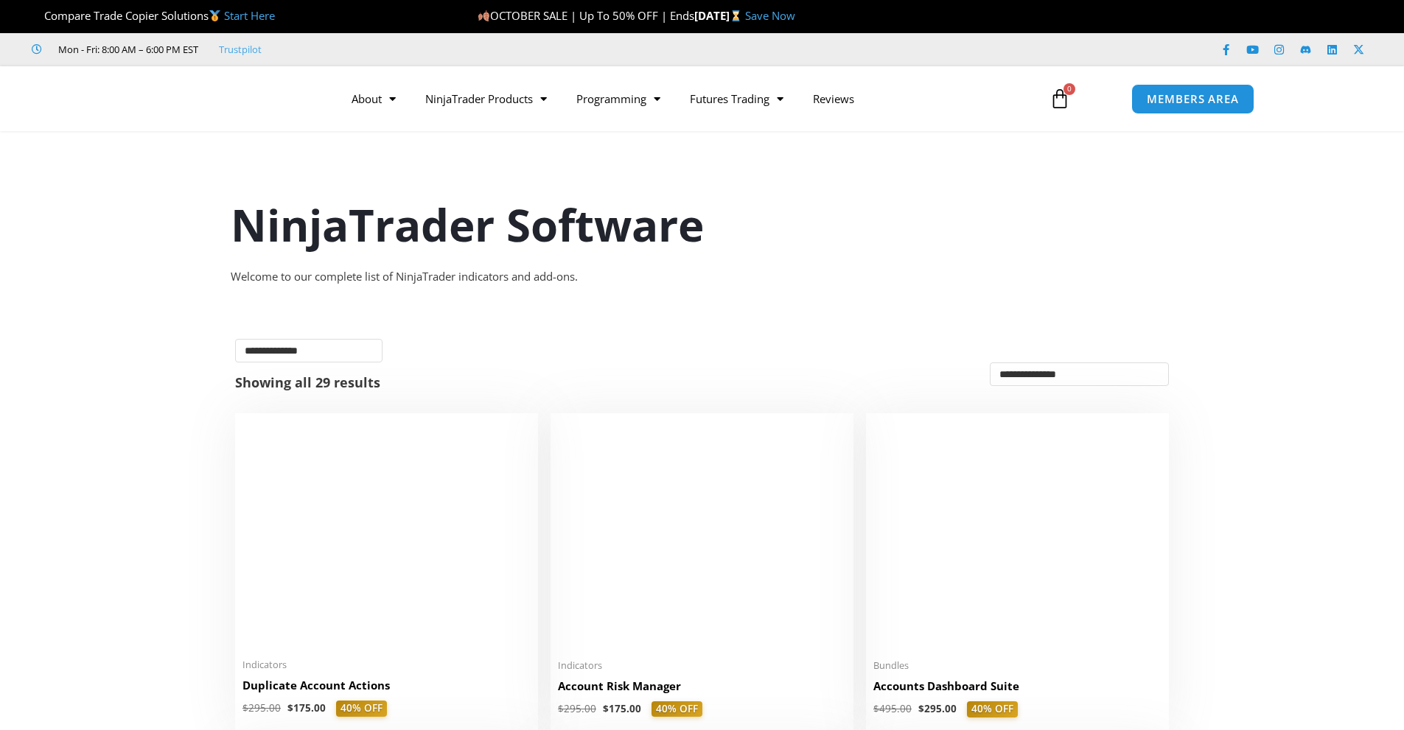 The width and height of the screenshot is (1404, 730). Describe the element at coordinates (834, 99) in the screenshot. I see `a: Reviews` at that location.